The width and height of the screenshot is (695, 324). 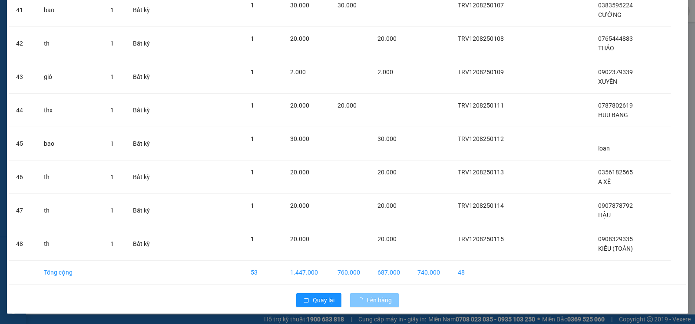 I want to click on td: bao, so click(x=70, y=144).